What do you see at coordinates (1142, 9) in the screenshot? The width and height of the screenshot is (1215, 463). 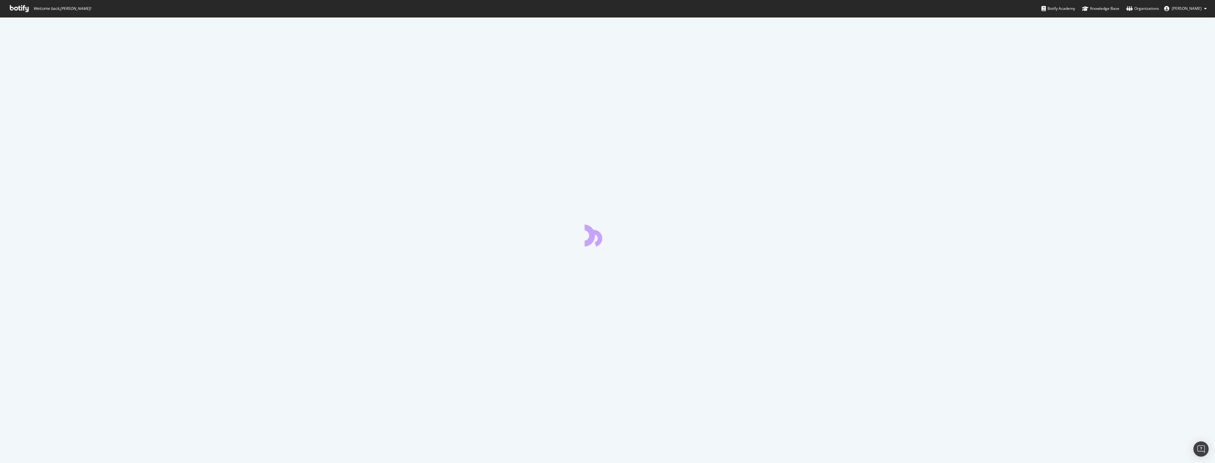 I see `div: Organizations` at bounding box center [1142, 9].